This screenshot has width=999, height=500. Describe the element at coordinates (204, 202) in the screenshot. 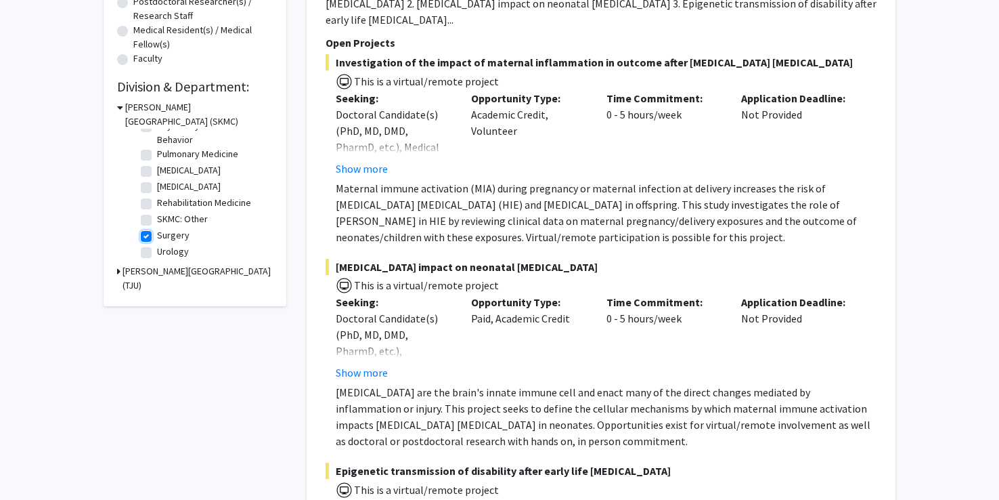

I see `label: Rehabilitation Medicine` at that location.